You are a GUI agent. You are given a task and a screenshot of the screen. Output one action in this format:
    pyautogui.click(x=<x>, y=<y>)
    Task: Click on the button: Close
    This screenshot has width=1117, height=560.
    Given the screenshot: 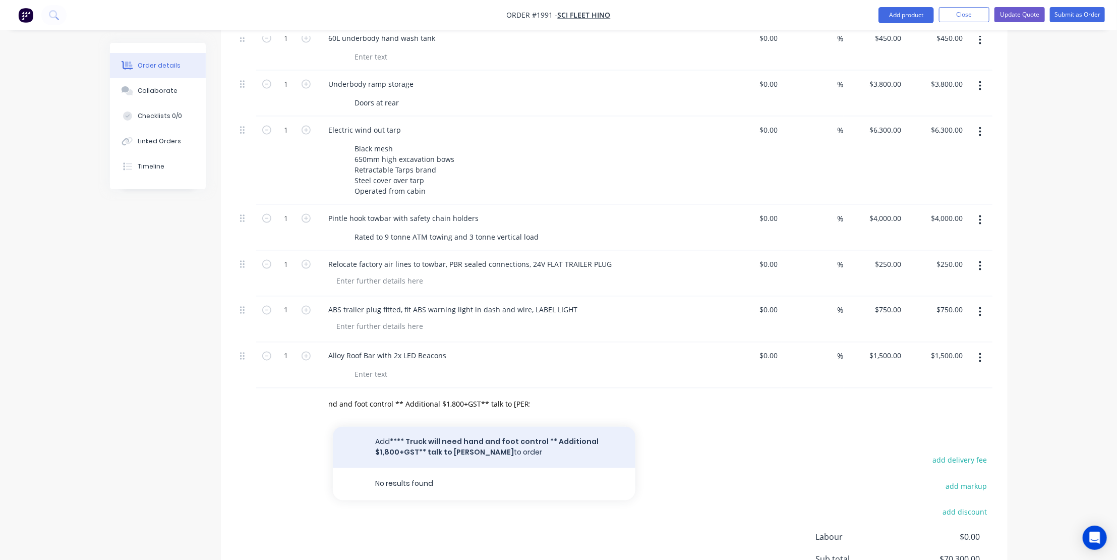 What is the action you would take?
    pyautogui.click(x=965, y=15)
    